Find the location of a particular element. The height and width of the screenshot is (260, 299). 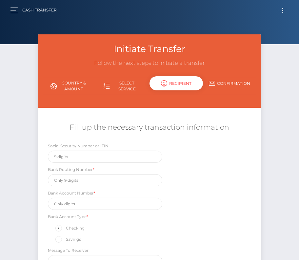

label: Bank Routing Number is located at coordinates (71, 170).